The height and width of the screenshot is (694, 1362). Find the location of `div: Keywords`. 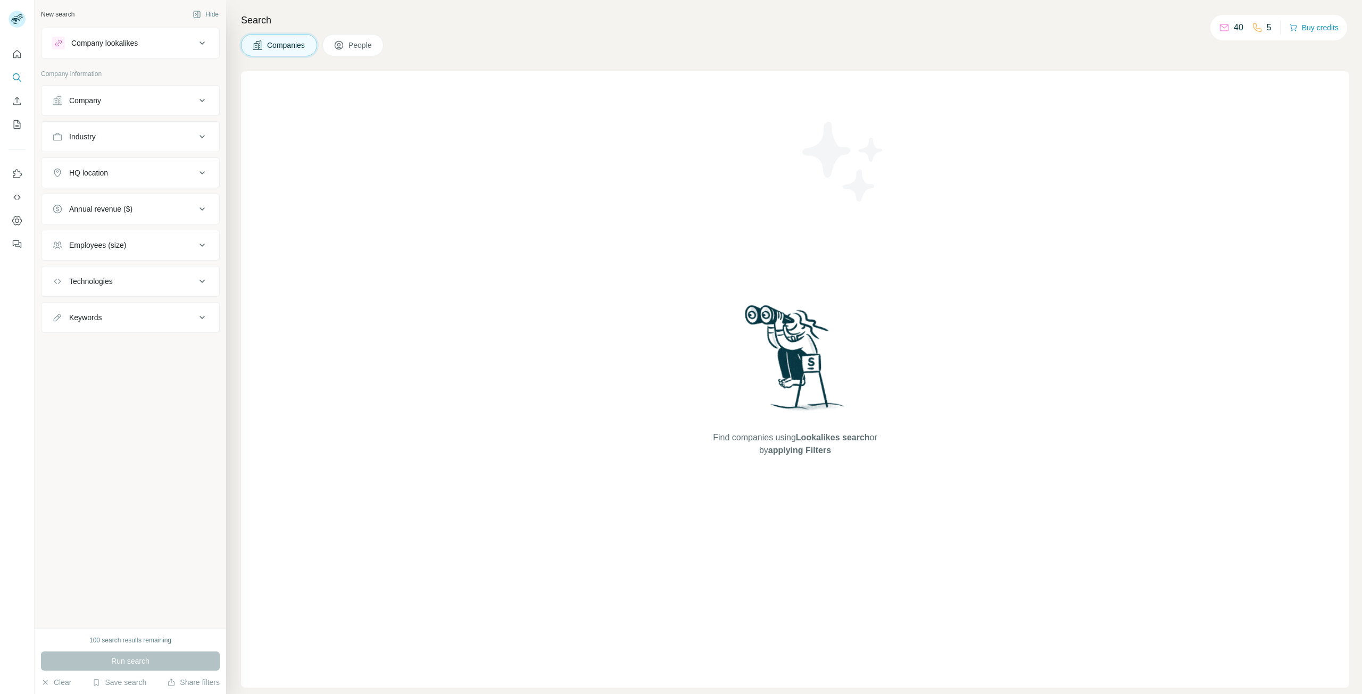

div: Keywords is located at coordinates (85, 318).